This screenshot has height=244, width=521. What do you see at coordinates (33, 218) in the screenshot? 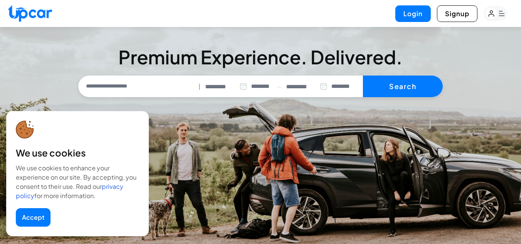
I see `button: Accept` at bounding box center [33, 218].